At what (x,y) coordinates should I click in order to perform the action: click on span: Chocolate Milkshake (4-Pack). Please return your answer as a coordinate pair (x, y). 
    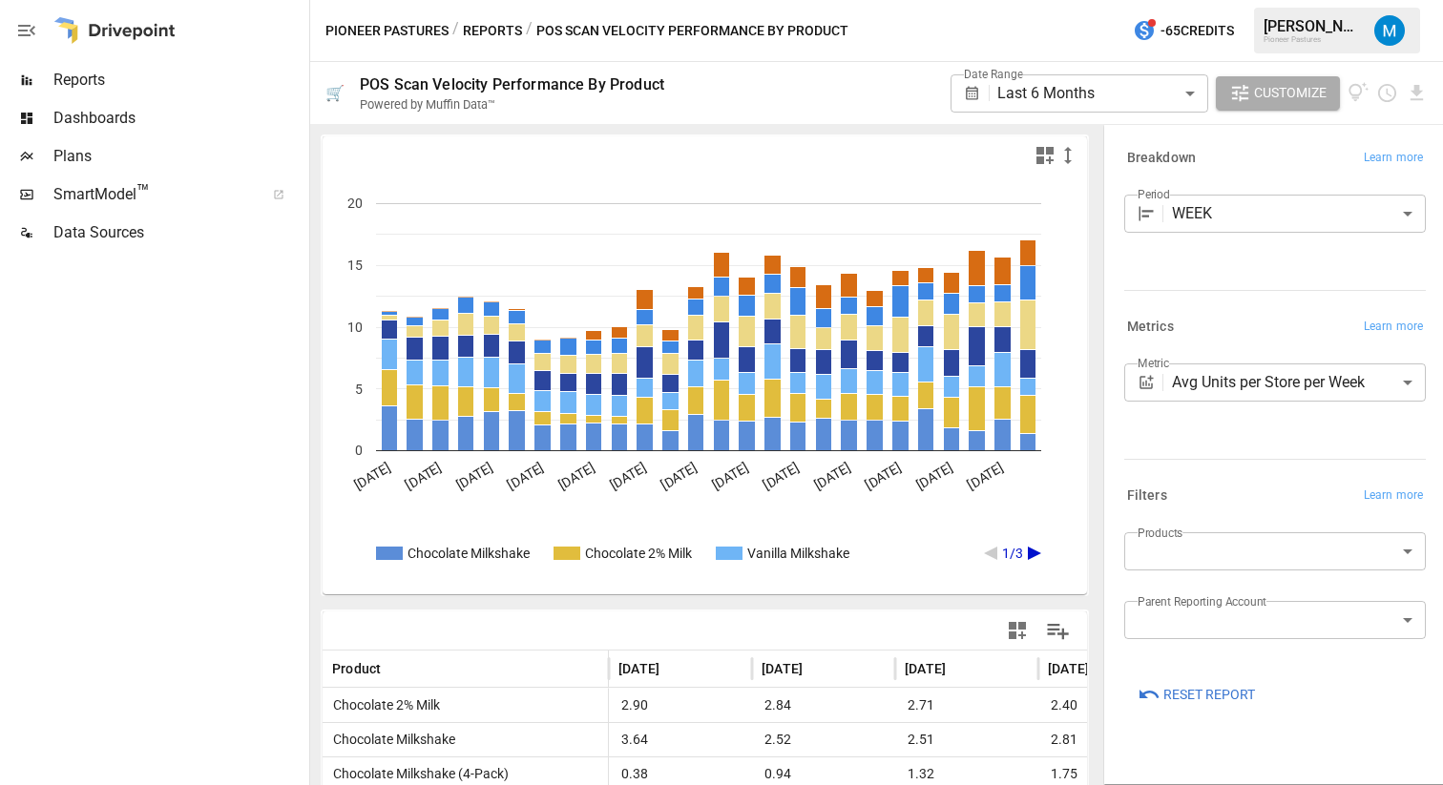
    Looking at the image, I should click on (417, 774).